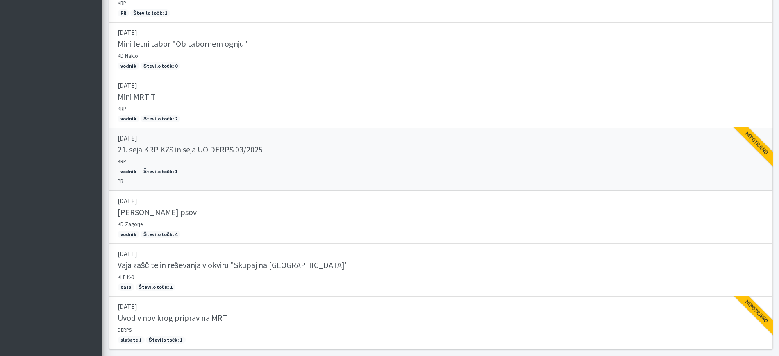  I want to click on span: Število točk: 0, so click(160, 66).